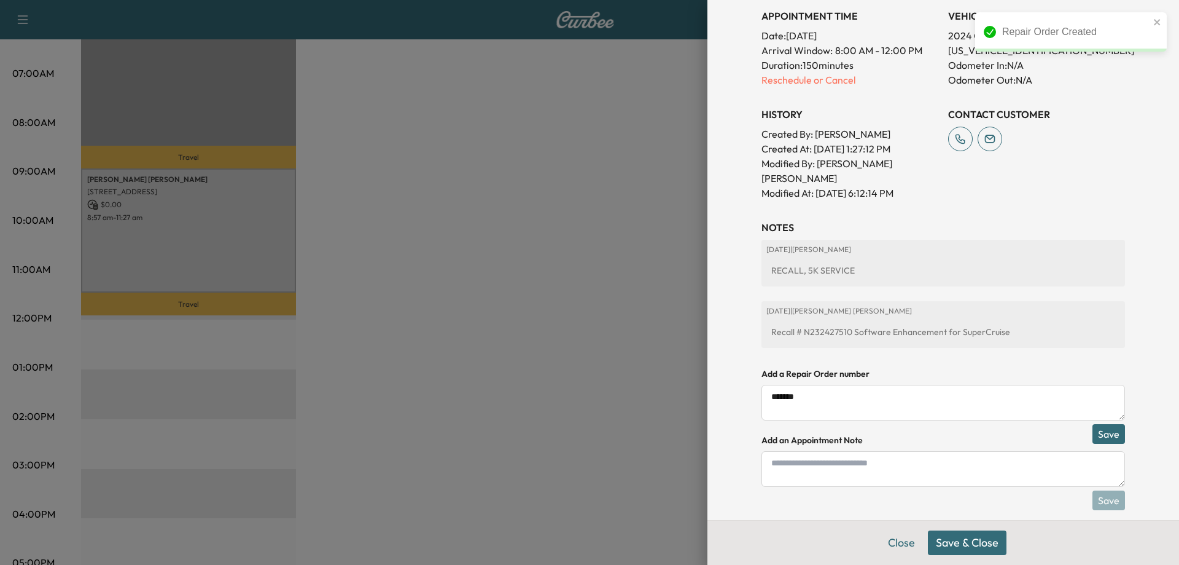 This screenshot has width=1179, height=565. I want to click on div: Recall # N232427510 Software Enhancement for SuperCruise, so click(944, 332).